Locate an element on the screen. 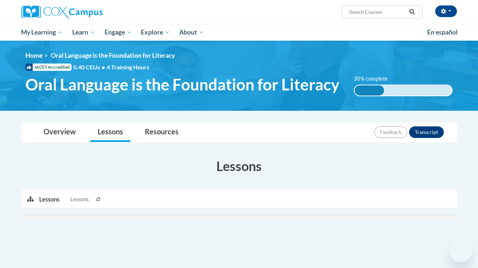 This screenshot has height=268, width=478. span: En español is located at coordinates (443, 32).